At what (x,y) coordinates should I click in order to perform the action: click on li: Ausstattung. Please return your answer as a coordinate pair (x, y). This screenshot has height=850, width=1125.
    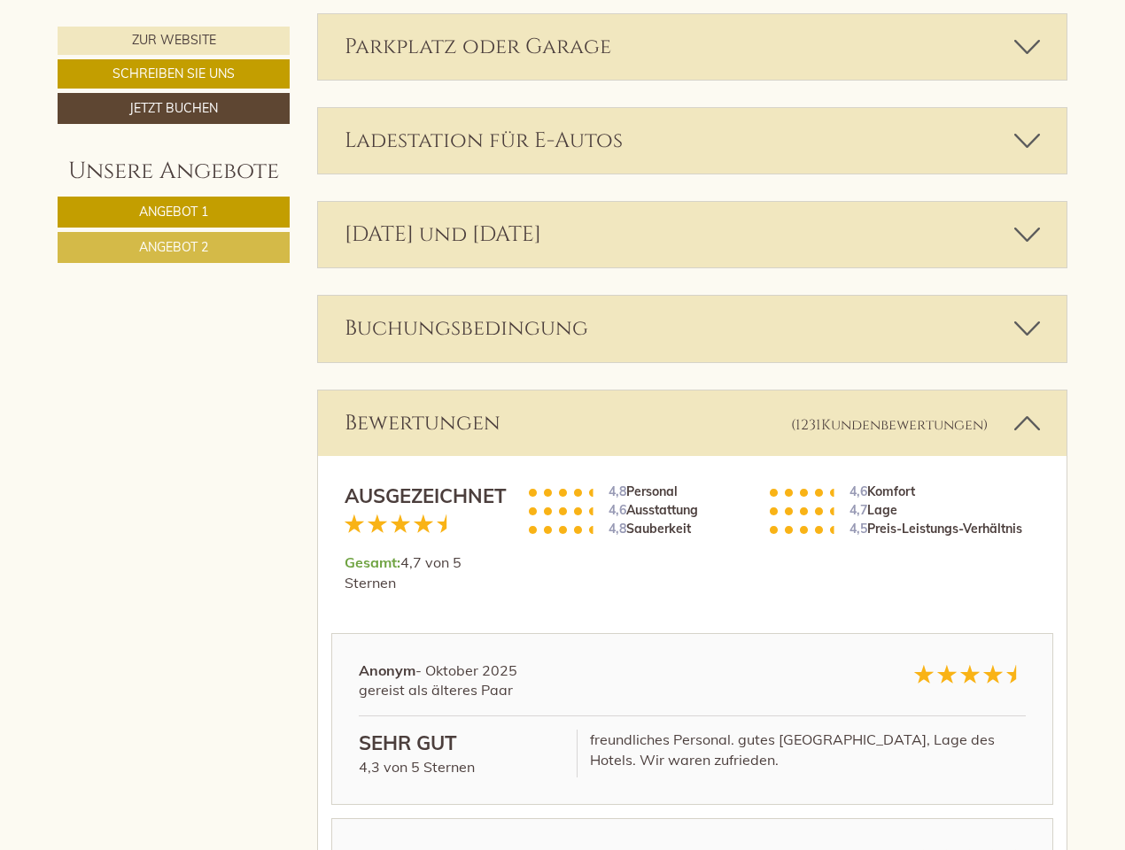
    Looking at the image, I should click on (631, 510).